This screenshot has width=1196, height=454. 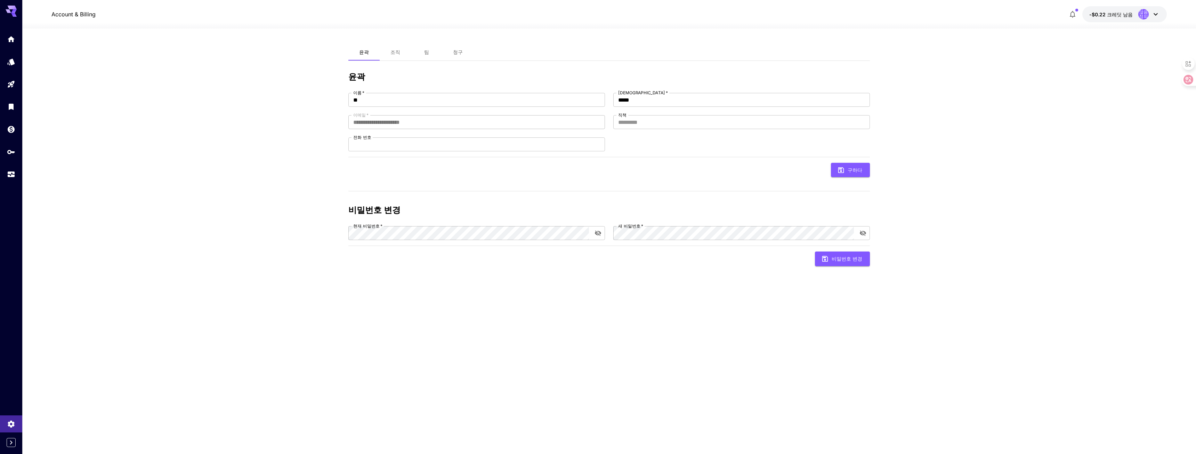 I want to click on div: API 키, so click(x=11, y=152).